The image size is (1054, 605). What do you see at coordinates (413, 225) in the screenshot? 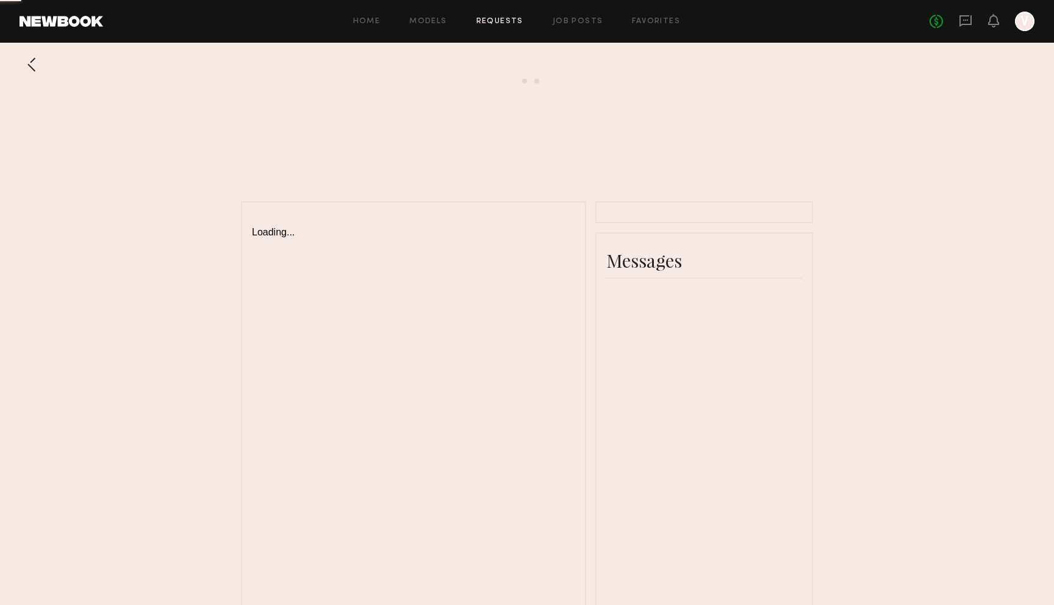
I see `div: Loading...` at bounding box center [413, 225].